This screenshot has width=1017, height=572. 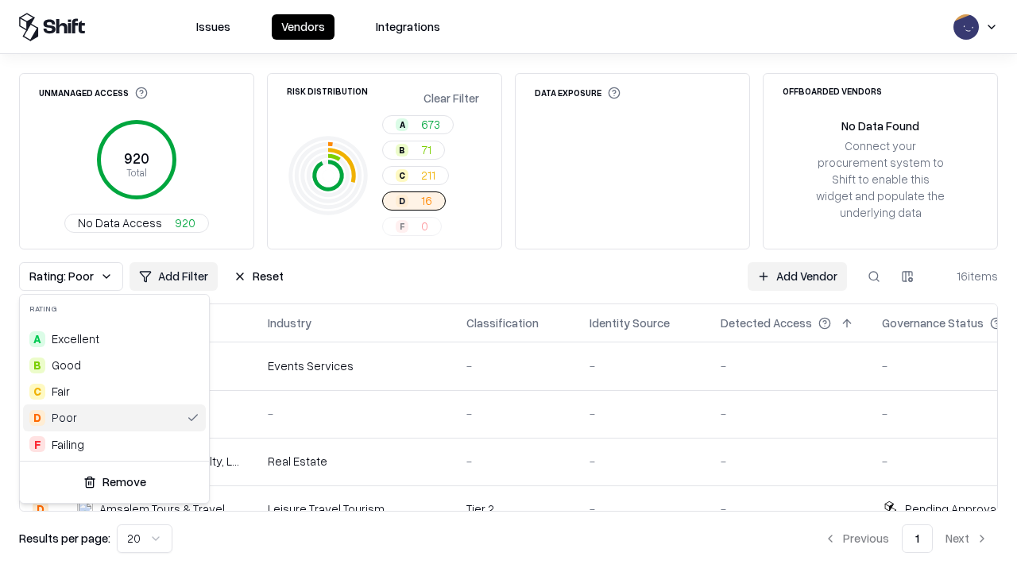 What do you see at coordinates (75, 339) in the screenshot?
I see `span: Excellent` at bounding box center [75, 339].